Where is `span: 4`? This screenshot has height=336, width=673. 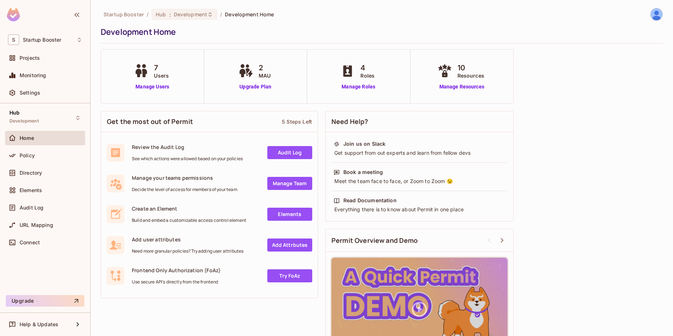
span: 4 is located at coordinates (367, 68).